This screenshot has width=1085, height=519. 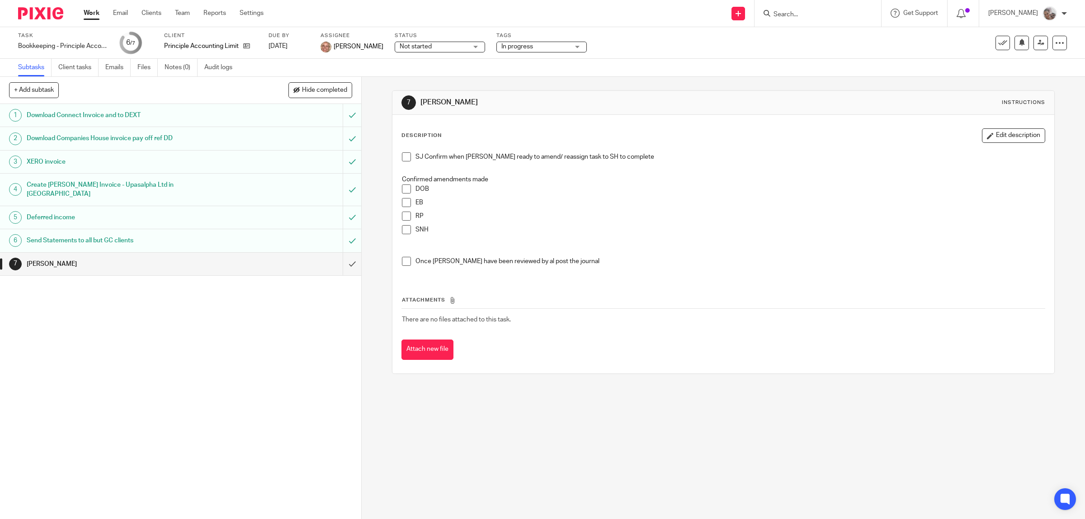 I want to click on p: Description, so click(x=421, y=136).